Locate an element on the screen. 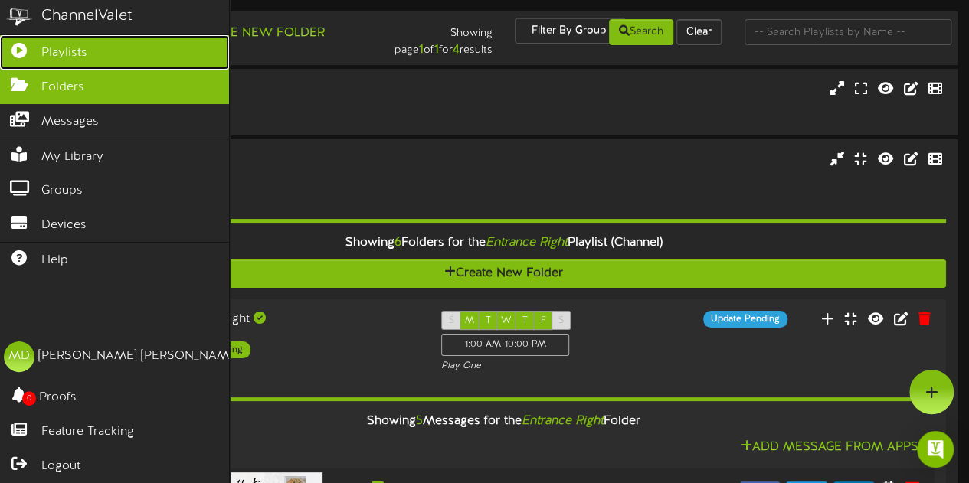  span: W is located at coordinates (506, 321).